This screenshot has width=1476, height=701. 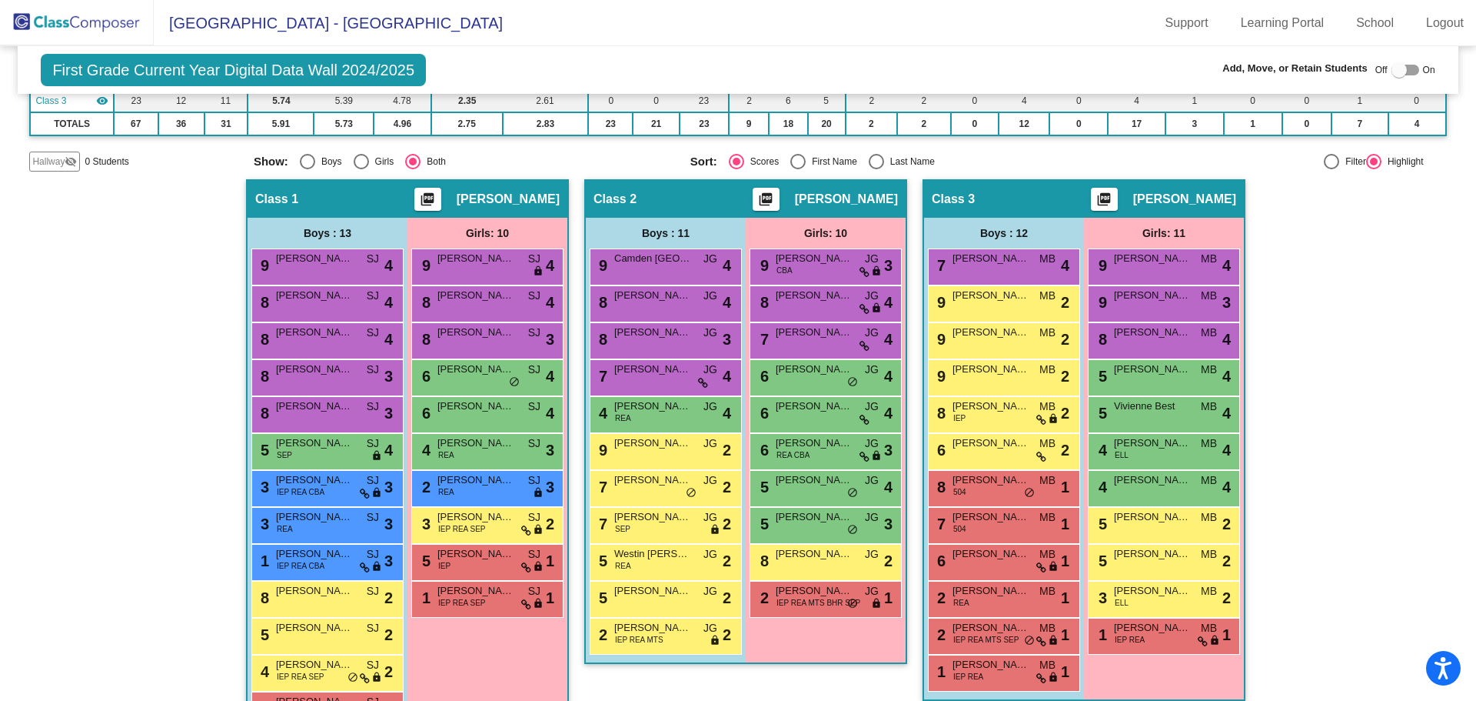 What do you see at coordinates (761, 161) in the screenshot?
I see `div: Scores` at bounding box center [761, 161].